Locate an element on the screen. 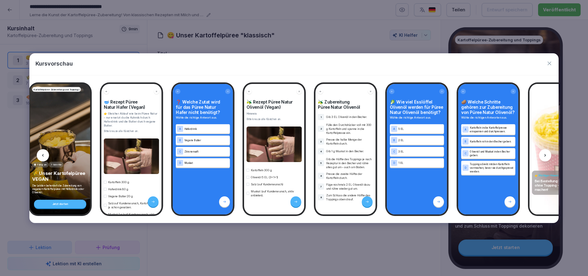  p: Gib 3 EL Olivenöl in den Becher. is located at coordinates (350, 117).